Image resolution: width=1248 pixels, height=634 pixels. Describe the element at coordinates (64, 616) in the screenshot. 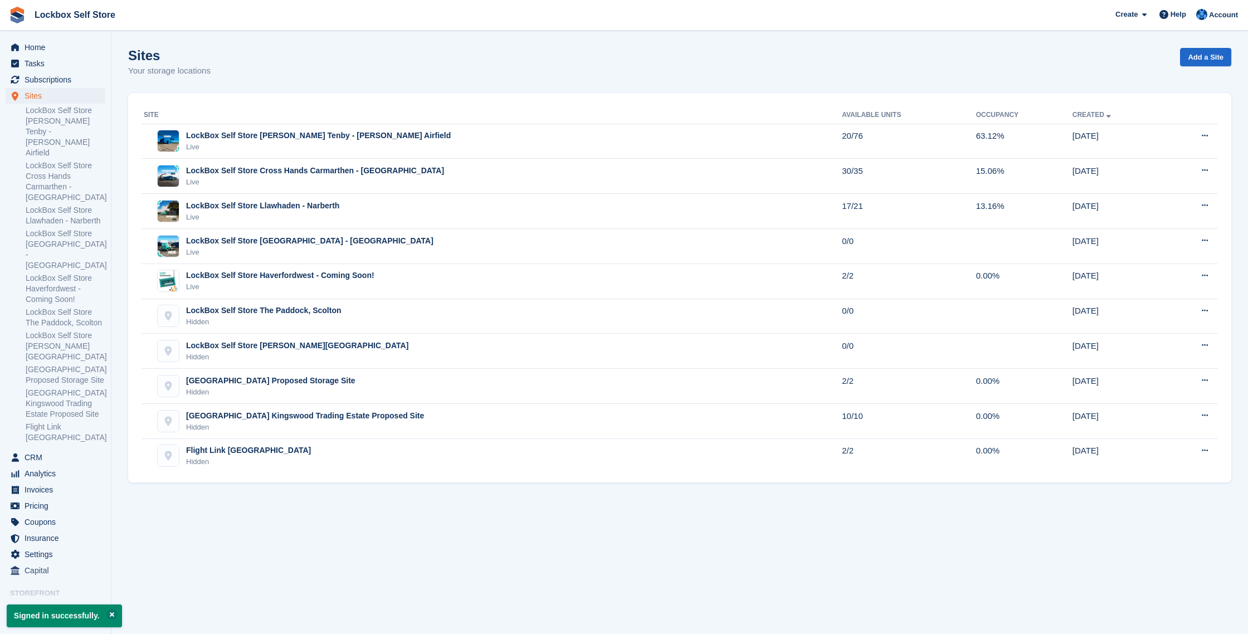

I see `p: Signed in successfully.` at that location.